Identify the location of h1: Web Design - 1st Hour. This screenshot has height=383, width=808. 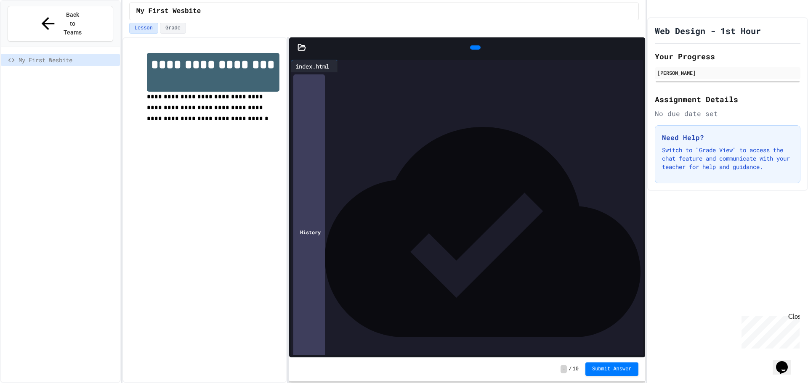
(708, 31).